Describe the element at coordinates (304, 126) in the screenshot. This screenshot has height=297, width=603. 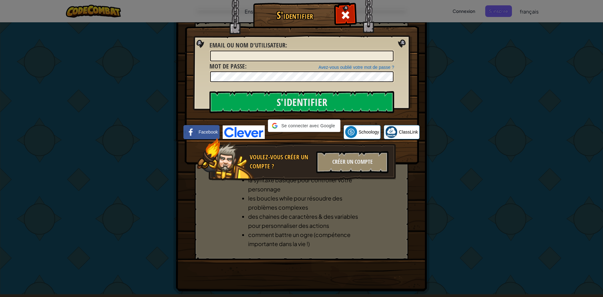
I see `div: Se connecter avec Google` at that location.